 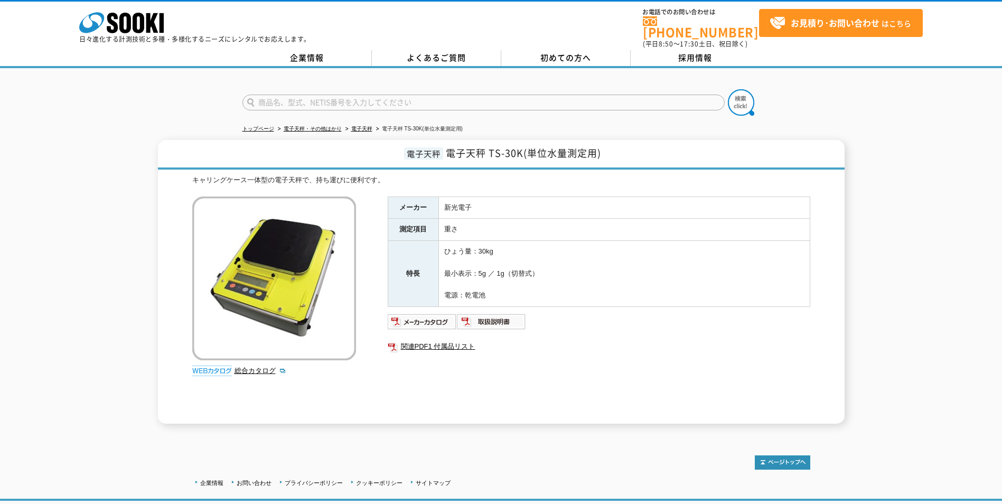 What do you see at coordinates (523, 153) in the screenshot?
I see `span: 電子天秤 TS-30K(単位水量測定用)` at bounding box center [523, 153].